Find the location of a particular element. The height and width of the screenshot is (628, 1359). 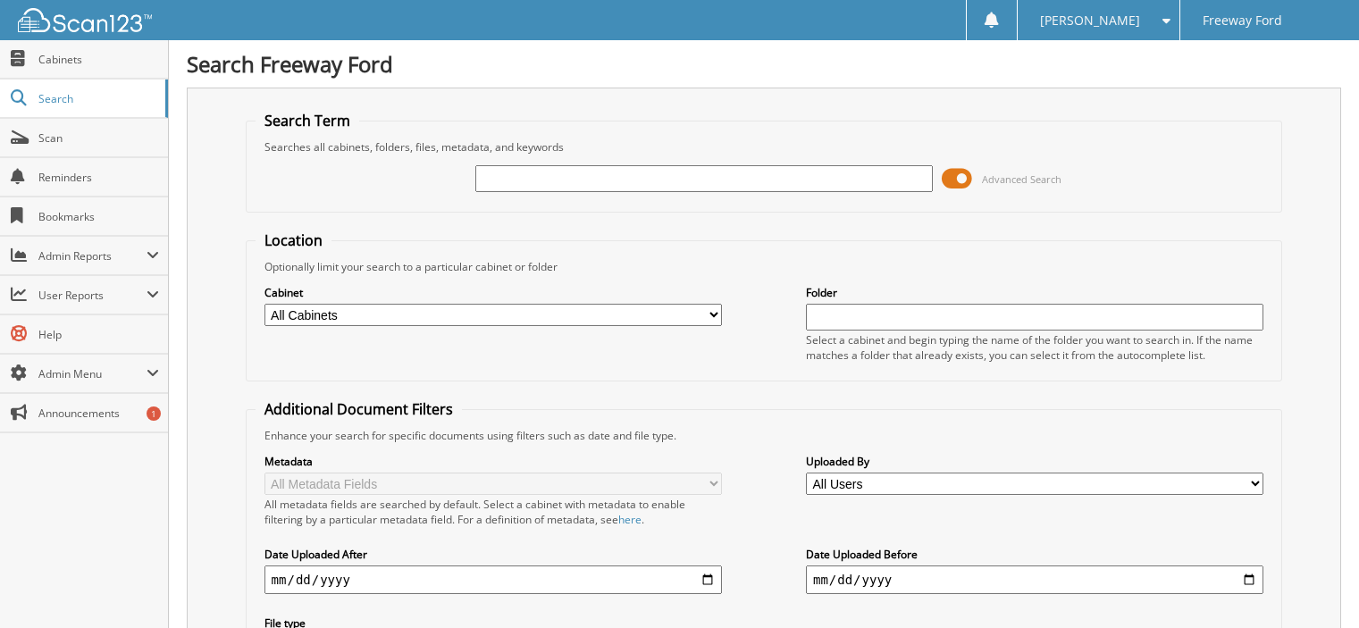

span: Admin Menu is located at coordinates (92, 373).